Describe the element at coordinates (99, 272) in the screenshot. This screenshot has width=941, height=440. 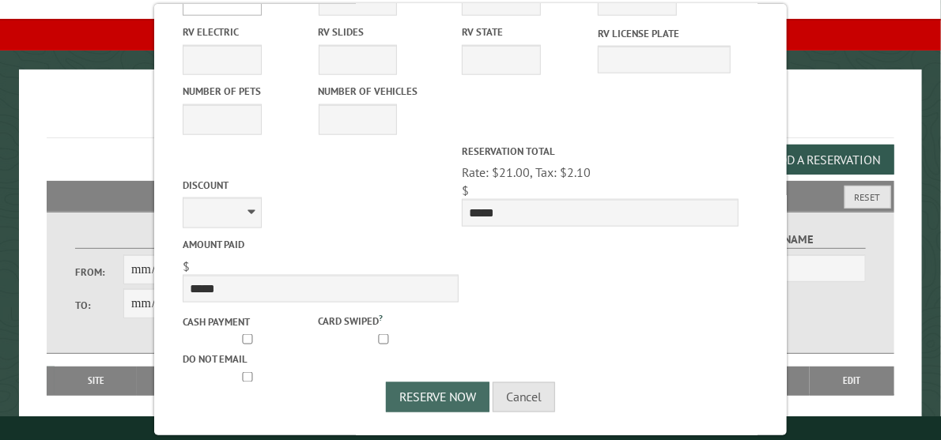
I see `label: From:` at that location.